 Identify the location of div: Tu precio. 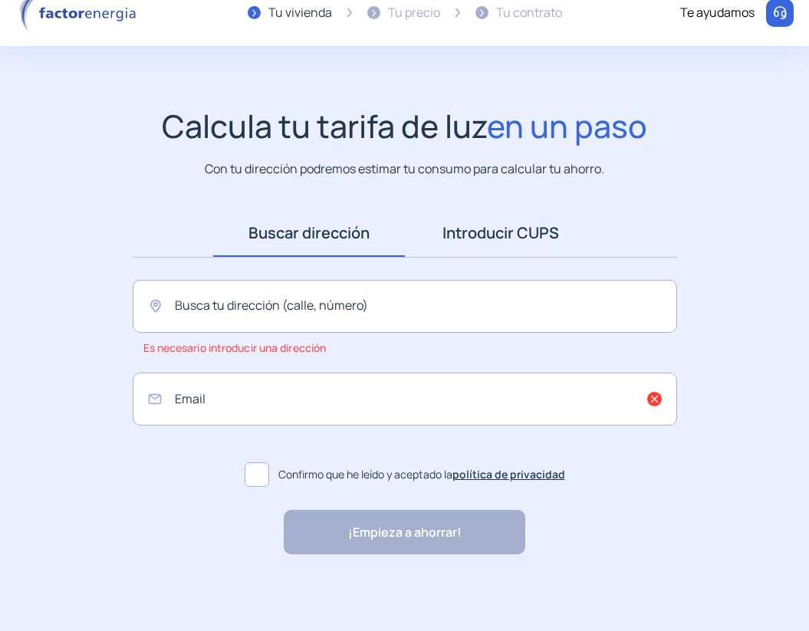
(414, 13).